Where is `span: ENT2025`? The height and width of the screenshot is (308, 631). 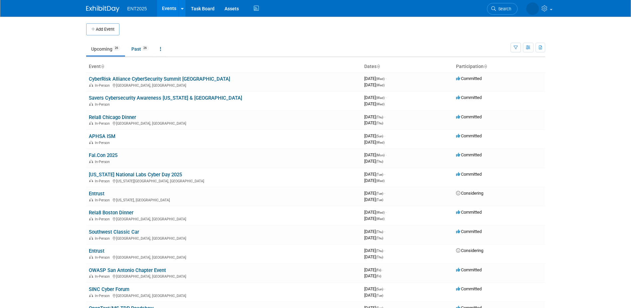
span: ENT2025 is located at coordinates (137, 9).